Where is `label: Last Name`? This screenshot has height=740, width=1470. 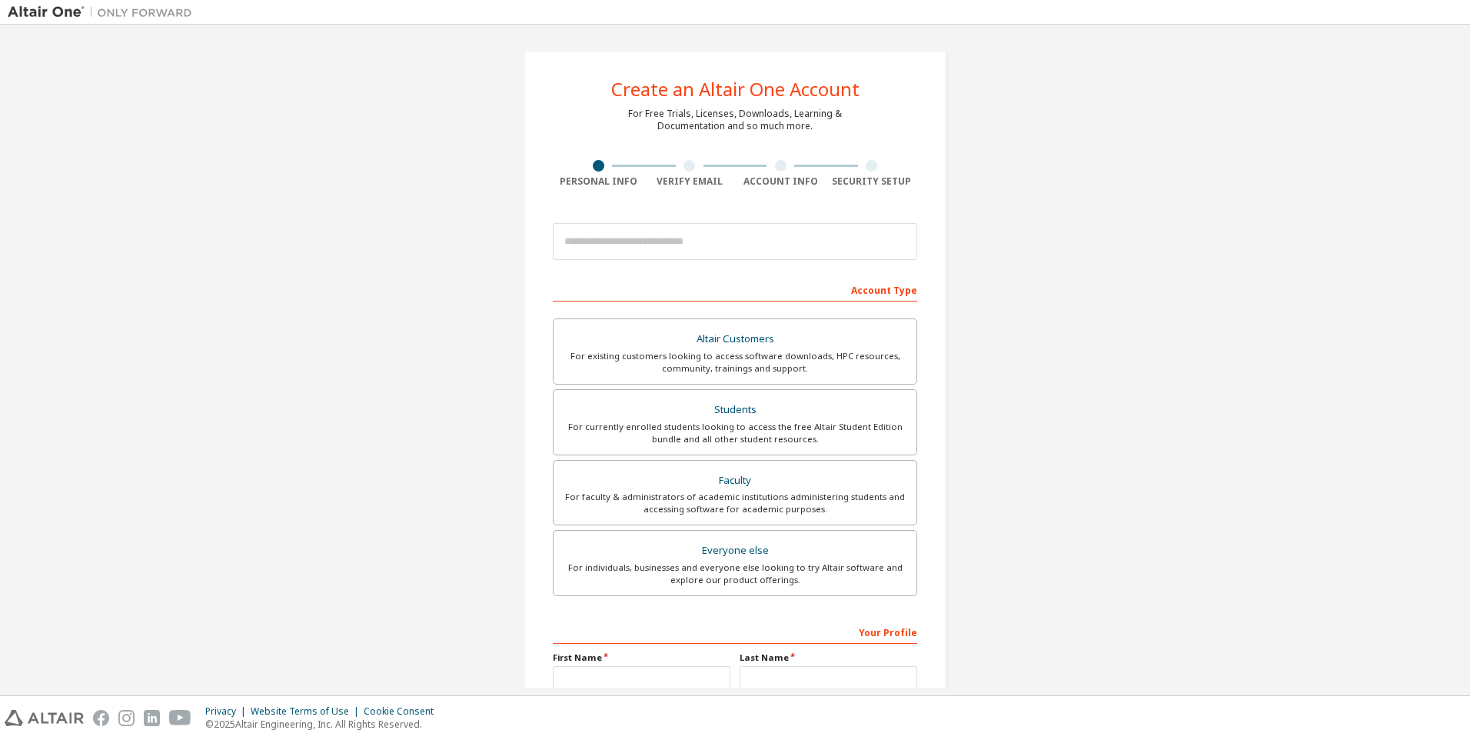 label: Last Name is located at coordinates (828, 657).